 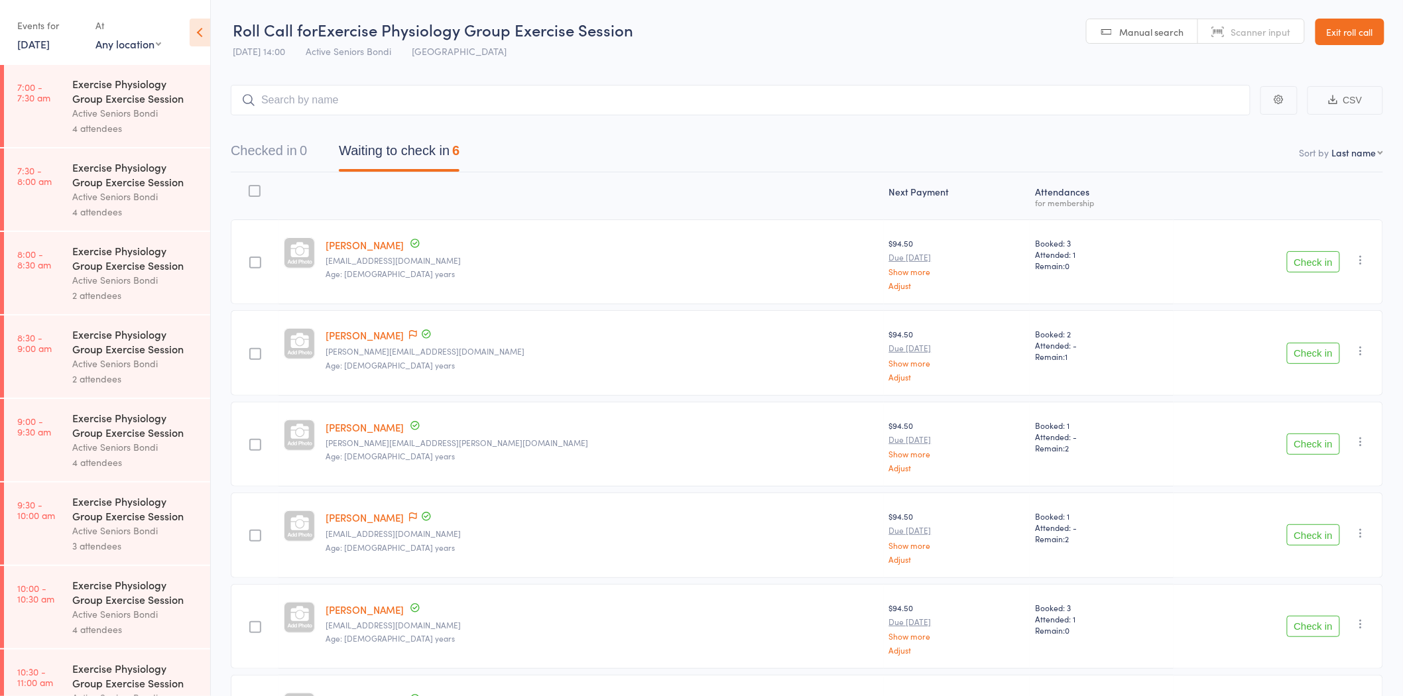 I want to click on time: 8:30 - 9:00 am, so click(x=34, y=343).